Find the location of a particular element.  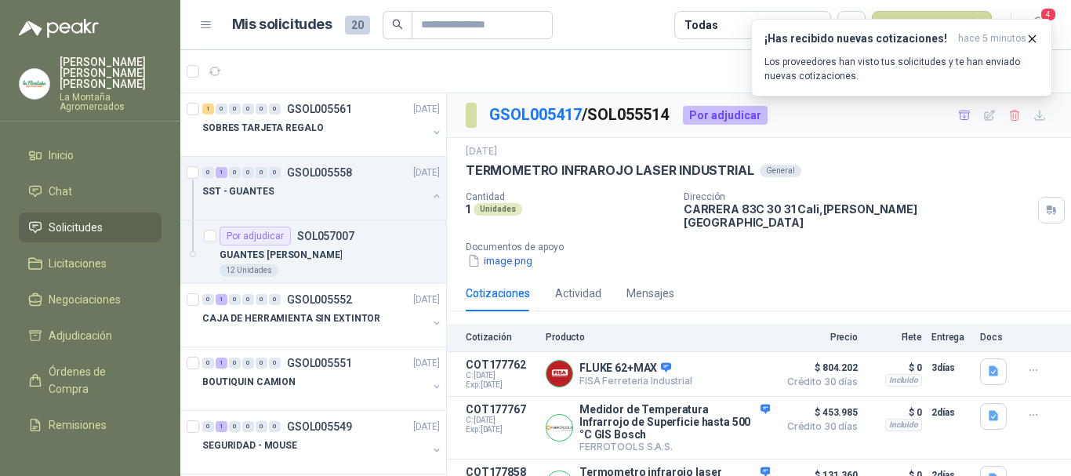

p: COT177767 is located at coordinates (501, 409).